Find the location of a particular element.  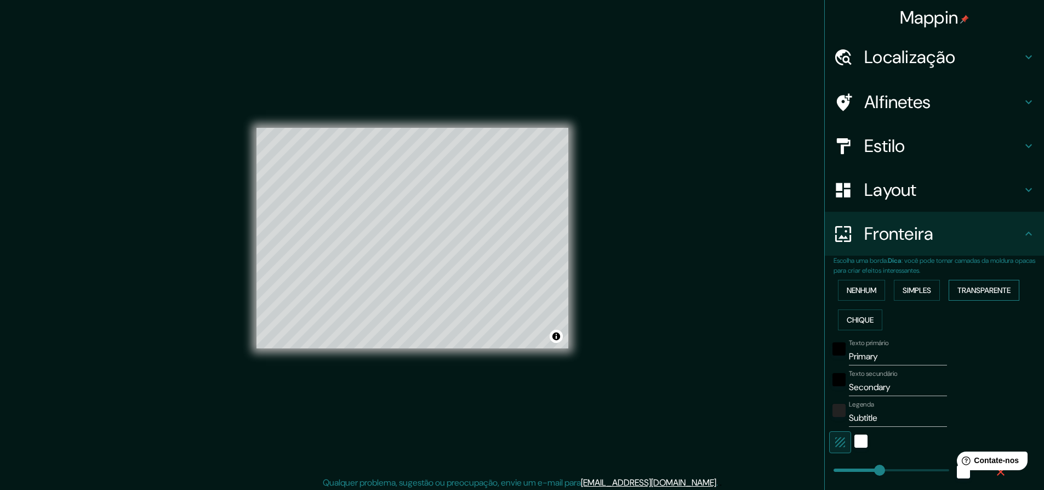

button: Chique is located at coordinates (860, 320).